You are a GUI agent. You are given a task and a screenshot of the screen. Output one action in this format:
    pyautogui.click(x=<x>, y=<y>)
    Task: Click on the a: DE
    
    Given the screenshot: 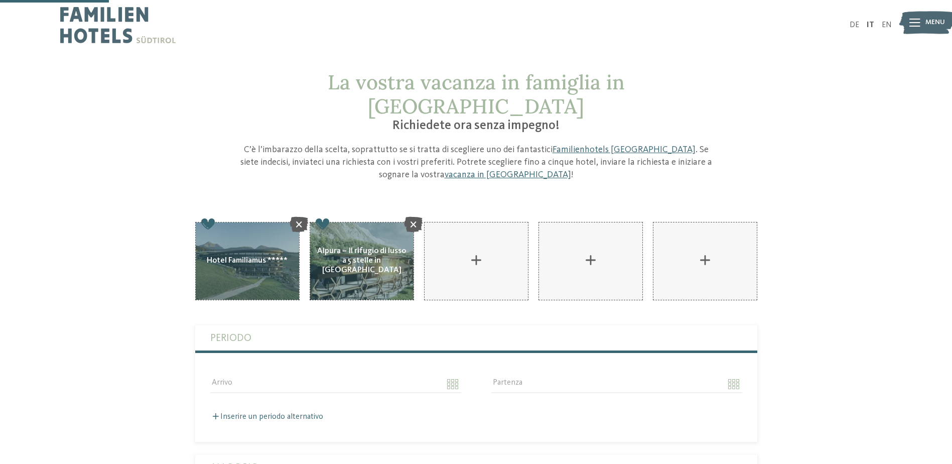 What is the action you would take?
    pyautogui.click(x=854, y=25)
    